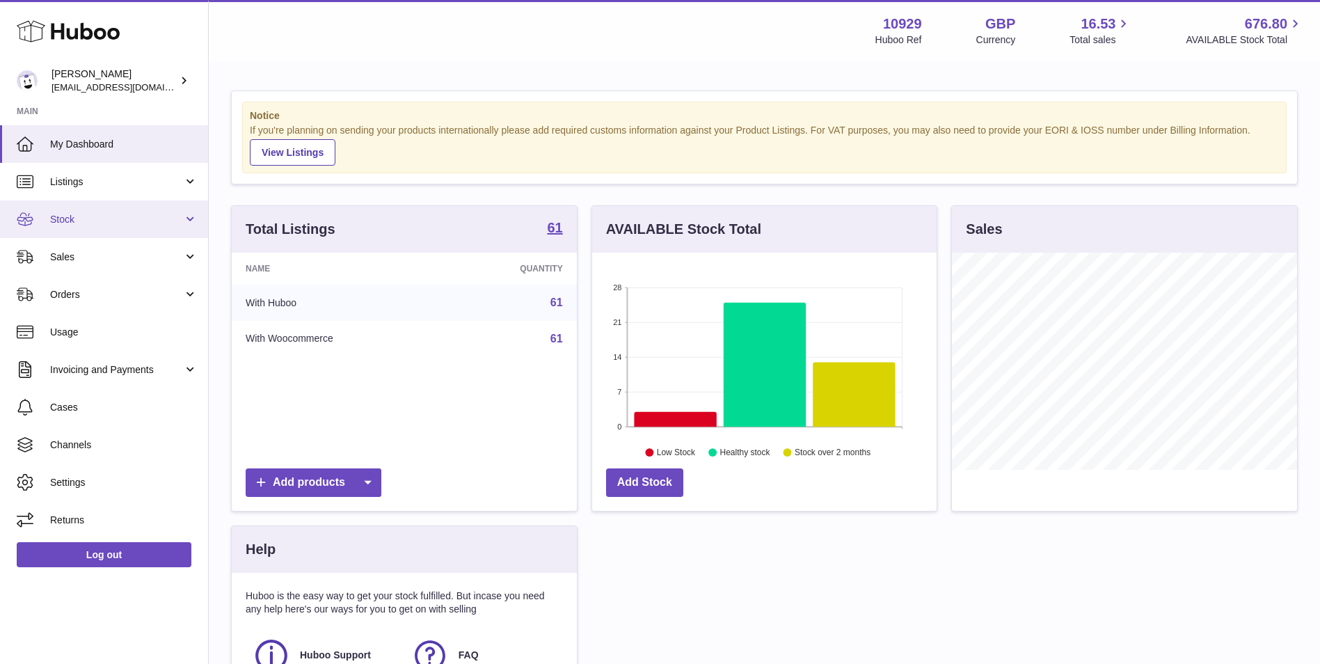  I want to click on text: 14, so click(617, 357).